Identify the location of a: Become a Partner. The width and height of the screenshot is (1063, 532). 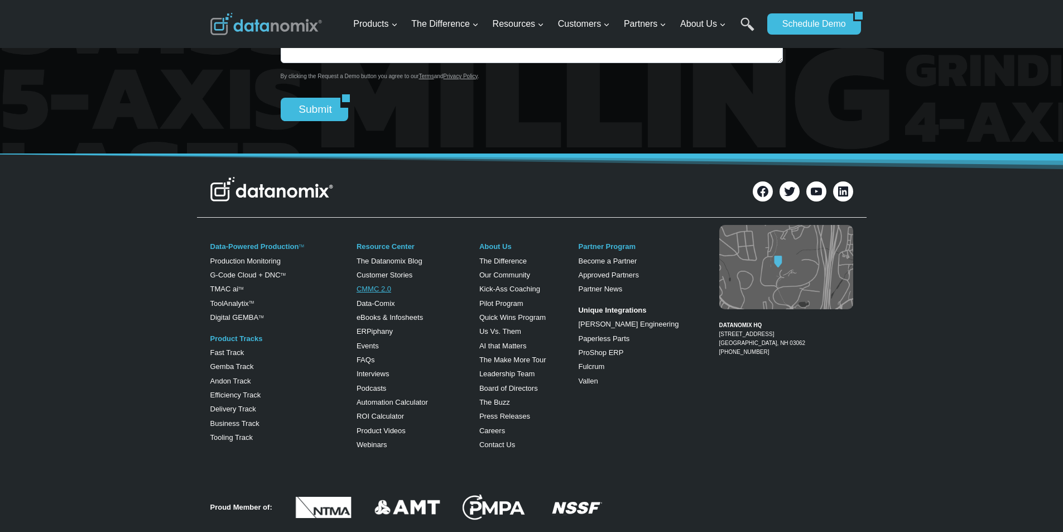
(607, 261).